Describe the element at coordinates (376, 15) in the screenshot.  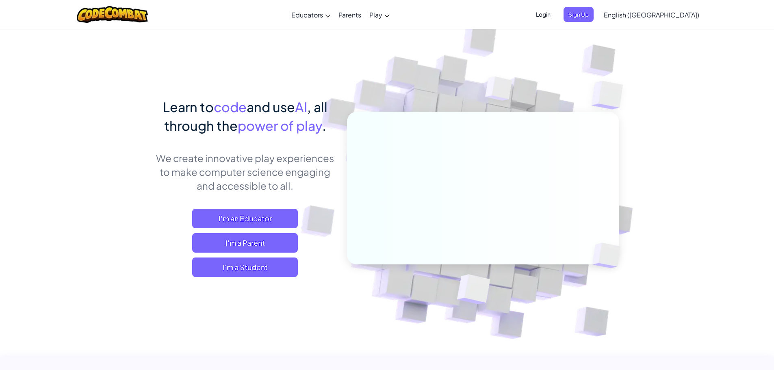
I see `span: Play` at that location.